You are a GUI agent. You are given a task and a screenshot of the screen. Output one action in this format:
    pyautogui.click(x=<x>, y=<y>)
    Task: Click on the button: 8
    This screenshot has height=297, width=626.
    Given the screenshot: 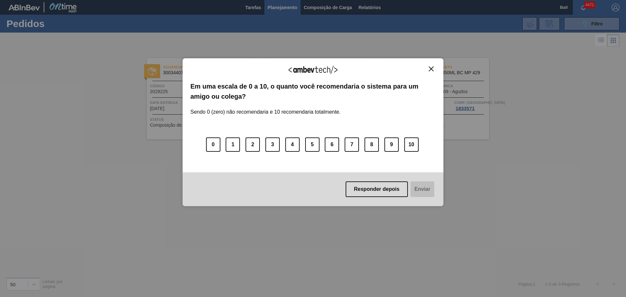 What is the action you would take?
    pyautogui.click(x=372, y=145)
    